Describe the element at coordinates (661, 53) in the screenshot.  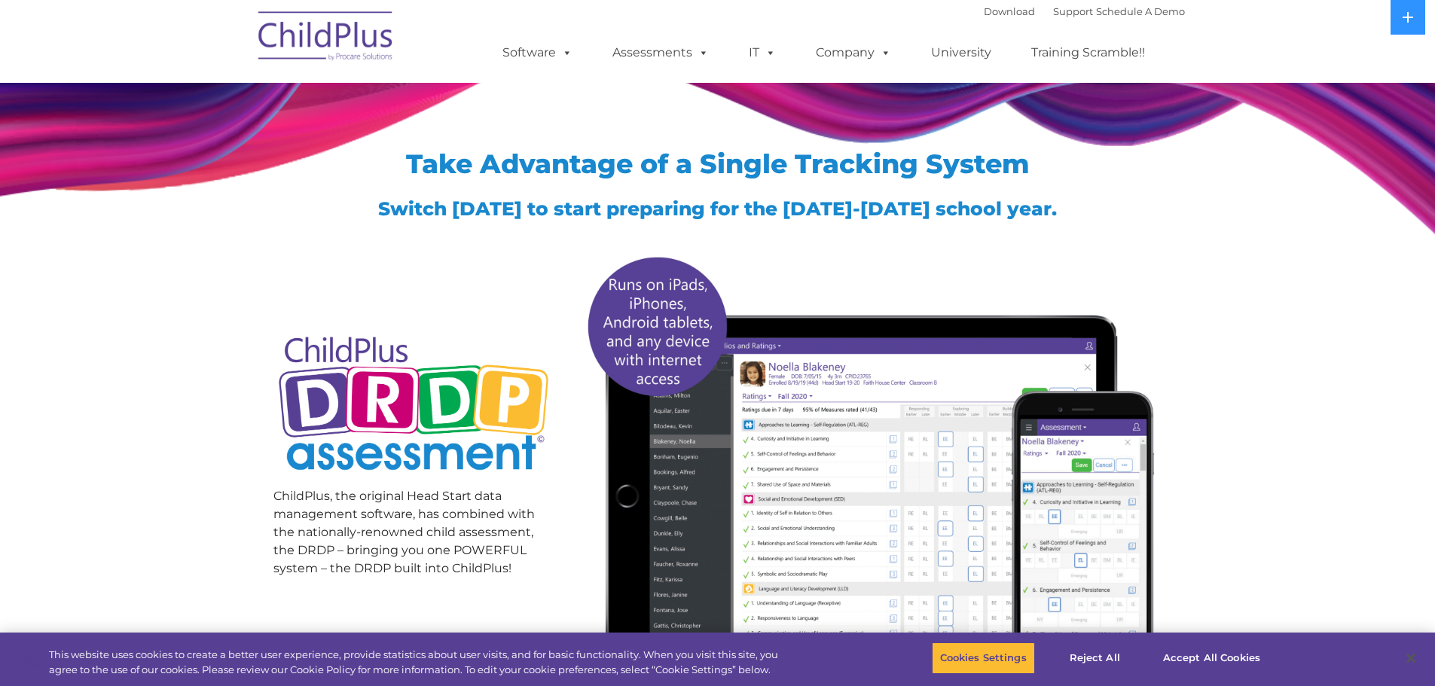
I see `a: Assessments` at that location.